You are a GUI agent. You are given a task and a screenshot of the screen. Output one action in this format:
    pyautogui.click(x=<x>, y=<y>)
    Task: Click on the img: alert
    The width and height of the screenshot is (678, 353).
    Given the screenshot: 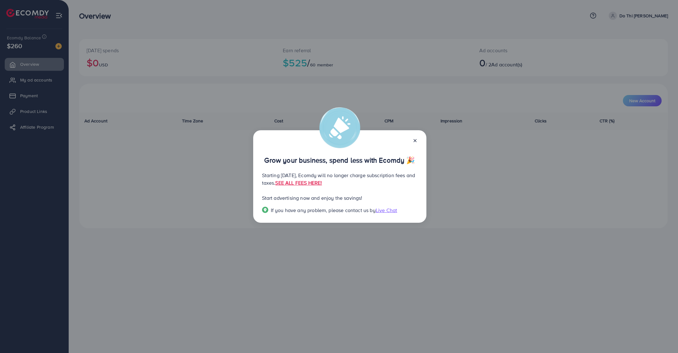 What is the action you would take?
    pyautogui.click(x=340, y=128)
    